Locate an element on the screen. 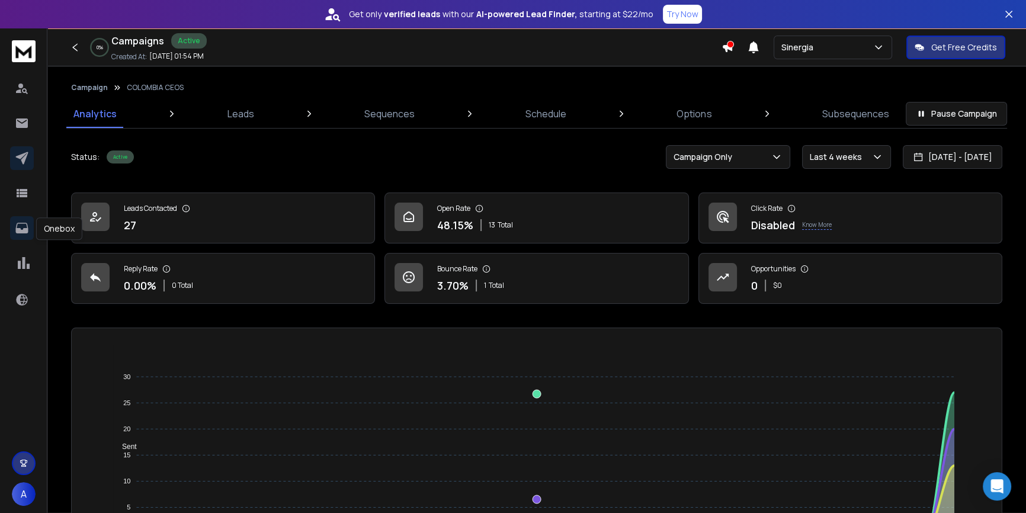 This screenshot has width=1026, height=513. p: Subsequences is located at coordinates (856, 114).